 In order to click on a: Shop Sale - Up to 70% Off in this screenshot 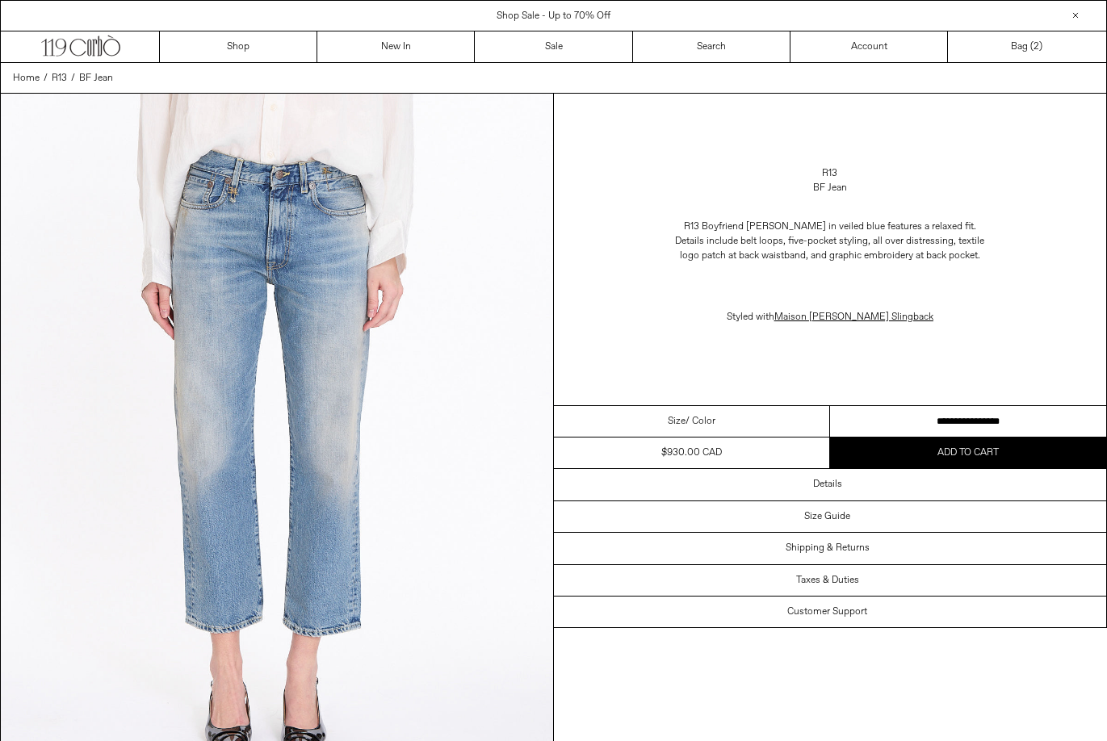, I will do `click(553, 16)`.